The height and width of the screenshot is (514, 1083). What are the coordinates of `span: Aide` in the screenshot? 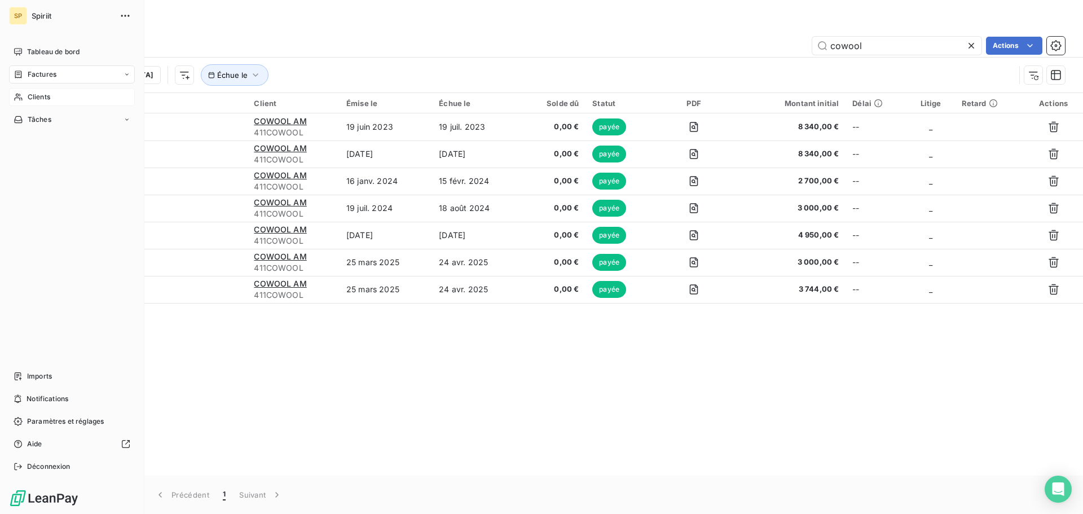 It's located at (34, 444).